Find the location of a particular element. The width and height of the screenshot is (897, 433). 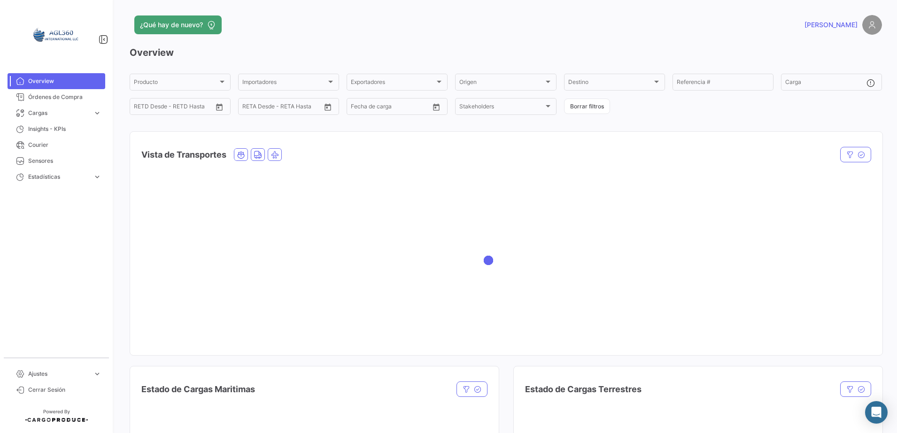

span: Exportadores is located at coordinates (392, 84).